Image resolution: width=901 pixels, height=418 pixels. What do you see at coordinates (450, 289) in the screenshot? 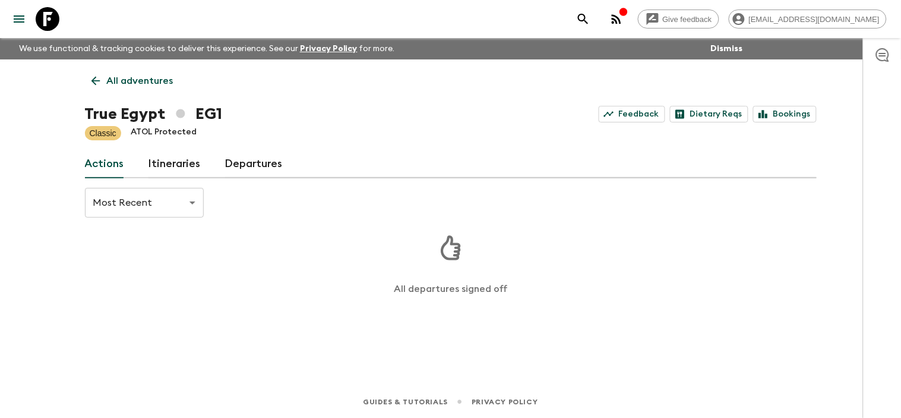
I see `p: All departures signed off` at bounding box center [450, 289].